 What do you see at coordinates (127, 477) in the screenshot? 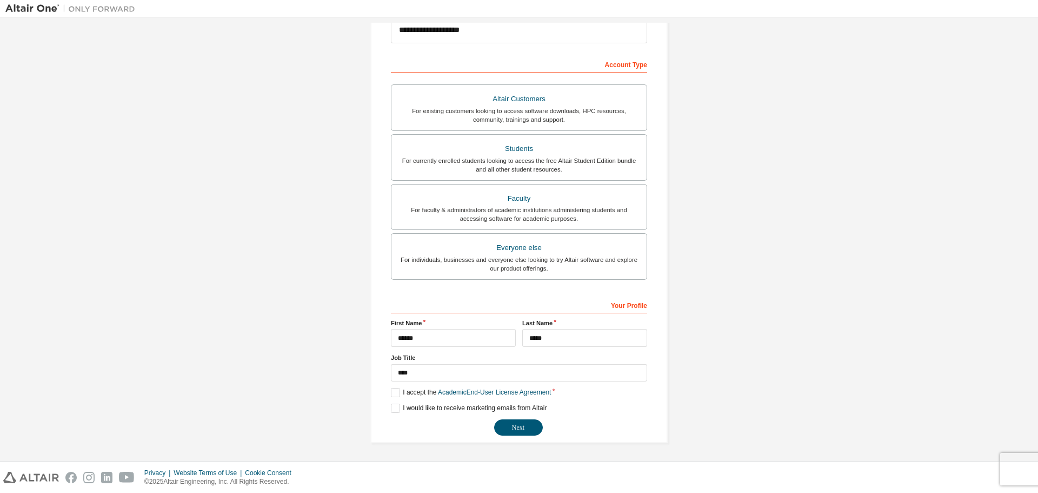
I see `img: youtube.svg` at bounding box center [127, 477].